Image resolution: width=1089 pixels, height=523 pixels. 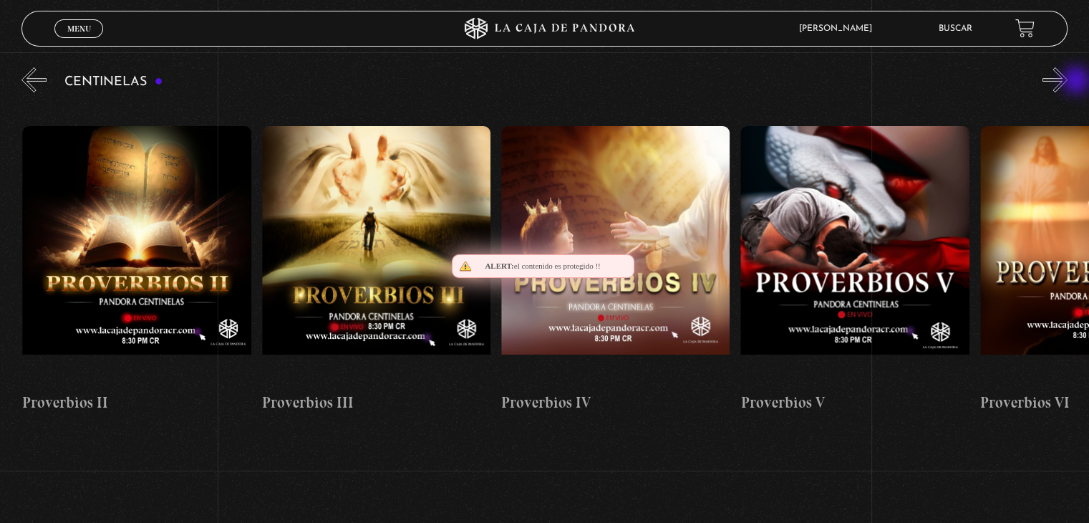 I want to click on span: Menu, so click(x=79, y=29).